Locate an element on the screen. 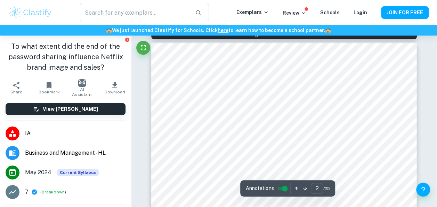  a: JOIN FOR FREE is located at coordinates (405, 13).